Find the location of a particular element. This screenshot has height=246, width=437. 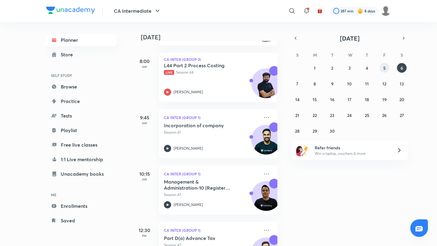

abbr: September 9, 2025 is located at coordinates (332, 84).